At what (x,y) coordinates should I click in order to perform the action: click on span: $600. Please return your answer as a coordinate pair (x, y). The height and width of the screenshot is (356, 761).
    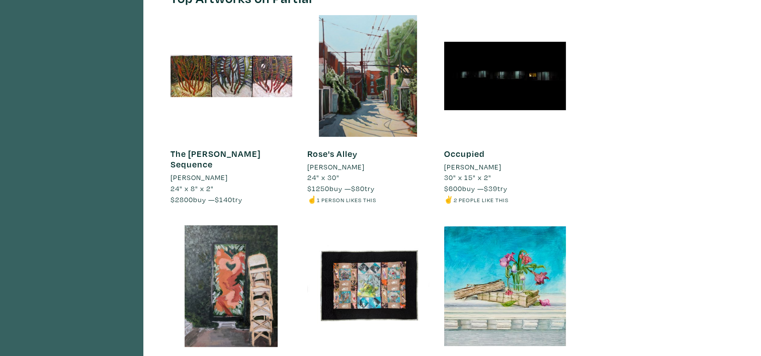
    Looking at the image, I should click on (453, 188).